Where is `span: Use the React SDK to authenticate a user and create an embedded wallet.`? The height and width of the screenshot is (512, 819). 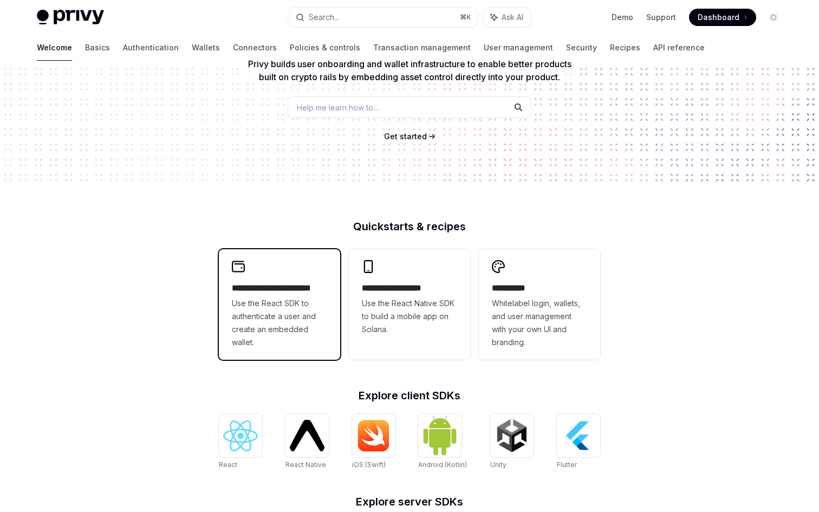
span: Use the React SDK to authenticate a user and create an embedded wallet. is located at coordinates (279, 323).